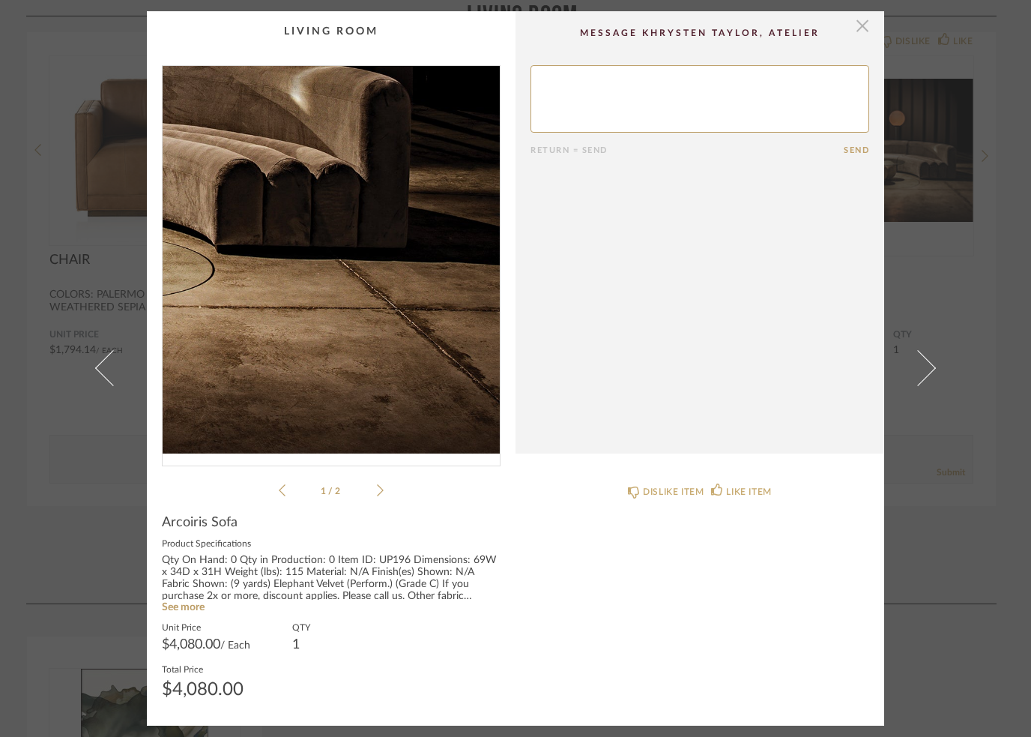 Image resolution: width=1031 pixels, height=737 pixels. I want to click on div: 1, so click(301, 644).